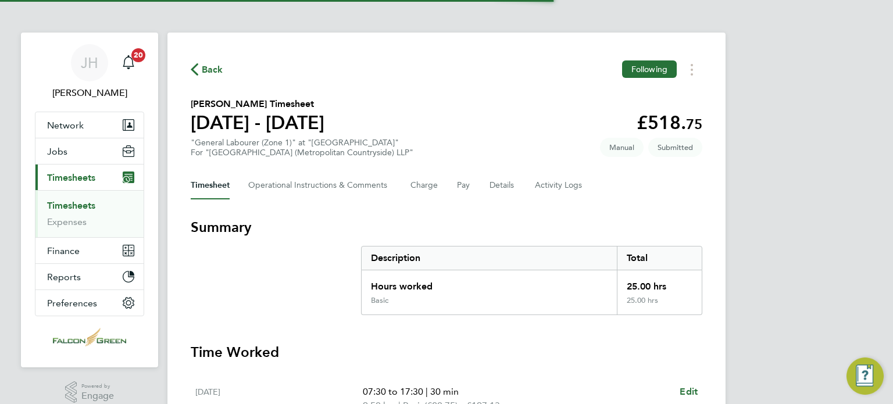 The width and height of the screenshot is (893, 404). What do you see at coordinates (865, 376) in the screenshot?
I see `button: Engage Resource Center` at bounding box center [865, 376].